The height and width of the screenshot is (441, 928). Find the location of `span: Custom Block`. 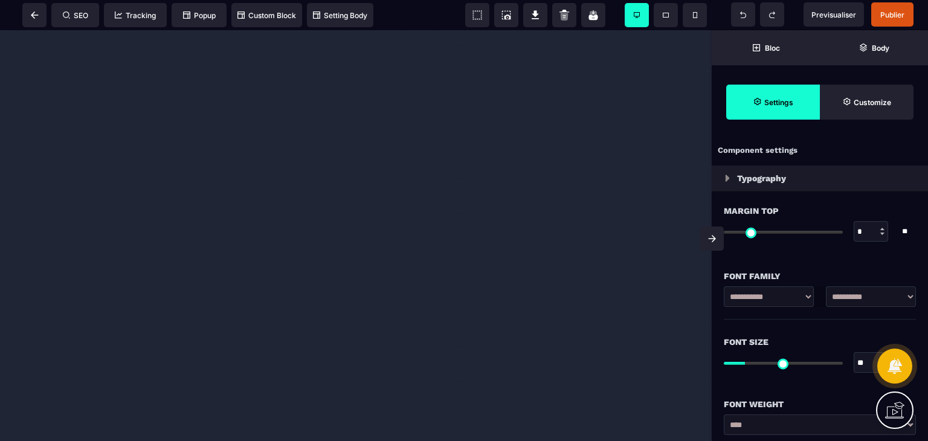

span: Custom Block is located at coordinates (266, 15).